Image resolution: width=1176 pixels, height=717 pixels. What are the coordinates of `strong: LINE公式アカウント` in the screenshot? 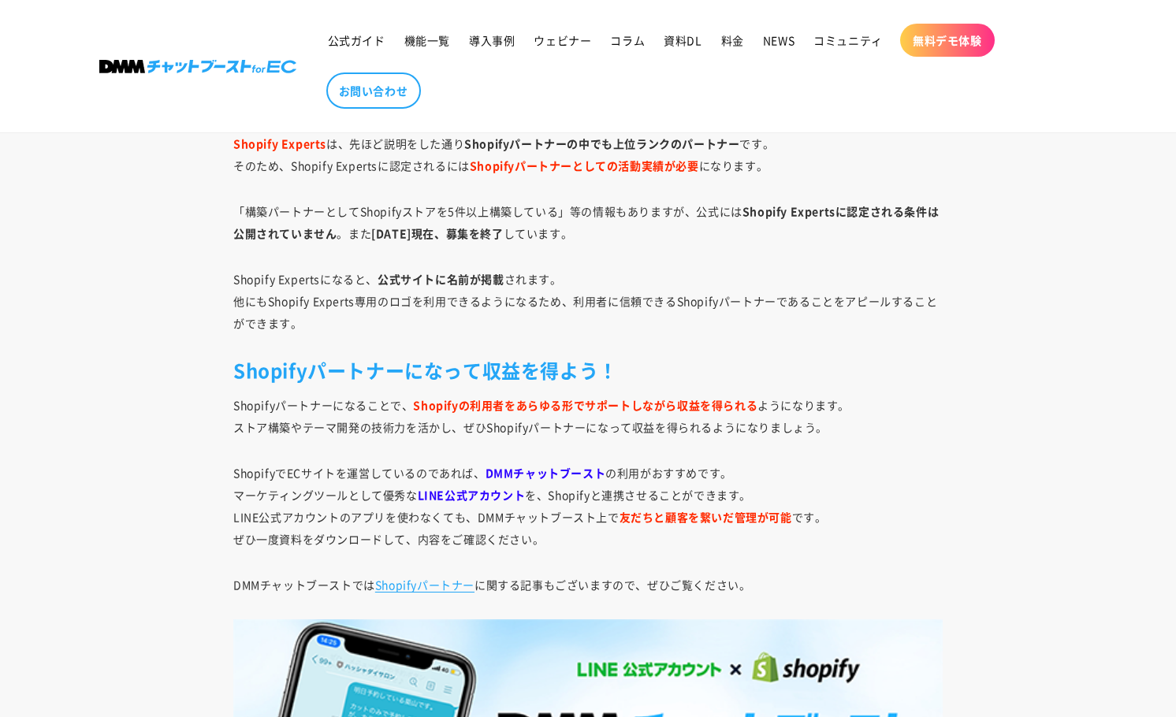 It's located at (471, 495).